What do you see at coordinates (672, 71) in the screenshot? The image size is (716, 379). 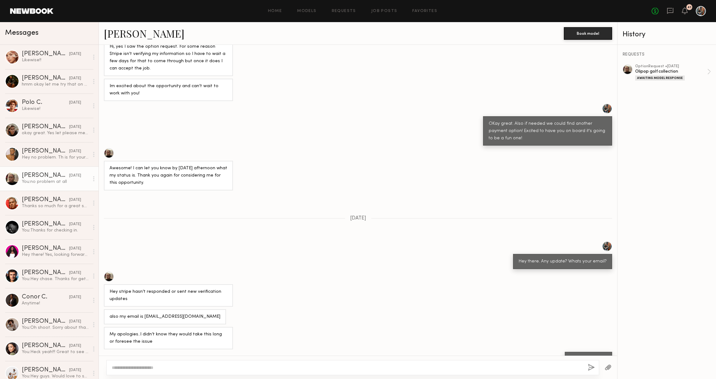 I see `div: Olipop golf collection` at bounding box center [672, 71].